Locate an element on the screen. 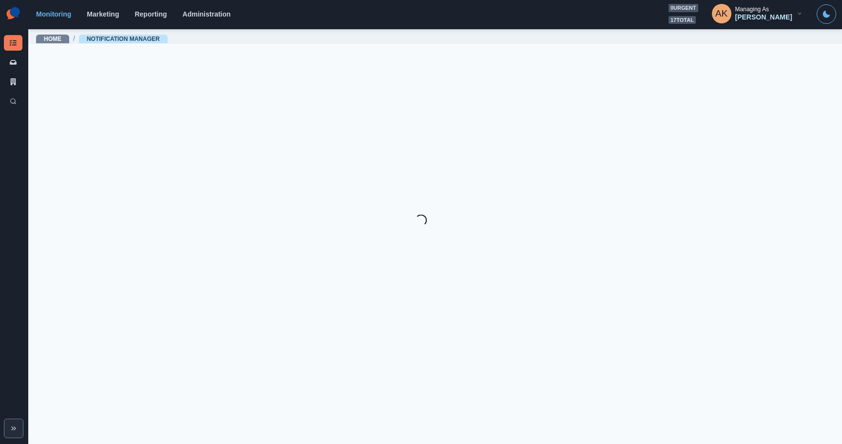 The width and height of the screenshot is (842, 444). div: Managing As is located at coordinates (752, 9).